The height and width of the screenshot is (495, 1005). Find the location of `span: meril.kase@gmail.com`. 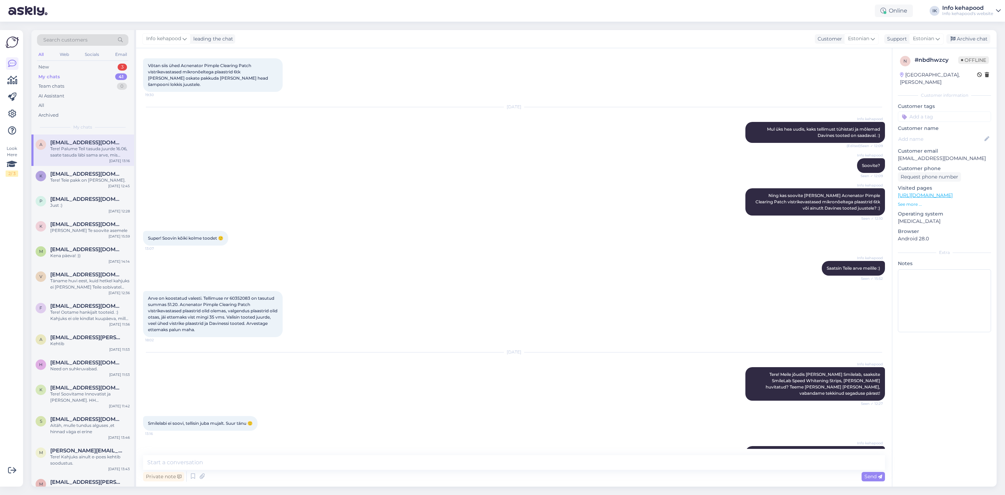

span: meril.kase@gmail.com is located at coordinates (87, 450).